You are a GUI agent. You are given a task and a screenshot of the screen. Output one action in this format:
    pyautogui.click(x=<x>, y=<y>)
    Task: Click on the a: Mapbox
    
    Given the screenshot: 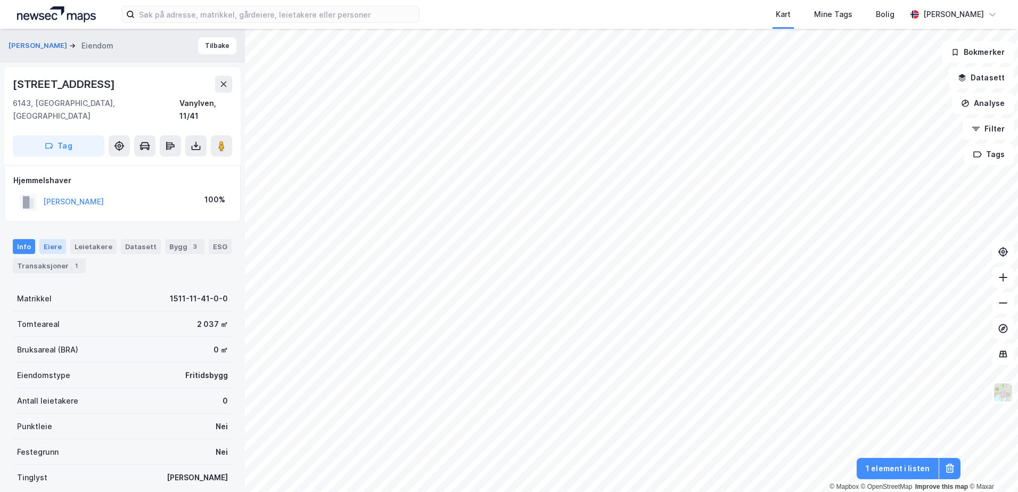 What is the action you would take?
    pyautogui.click(x=844, y=486)
    